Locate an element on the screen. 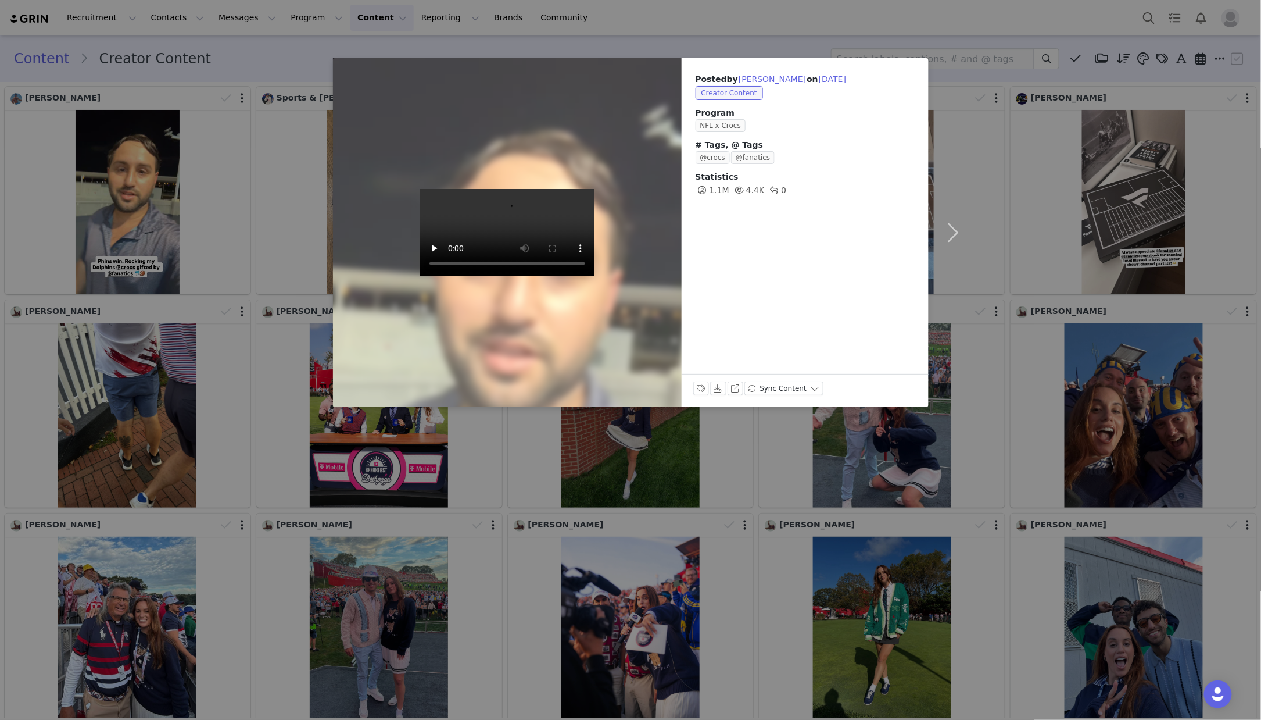 Image resolution: width=1261 pixels, height=720 pixels. span: Posted on is located at coordinates (771, 79).